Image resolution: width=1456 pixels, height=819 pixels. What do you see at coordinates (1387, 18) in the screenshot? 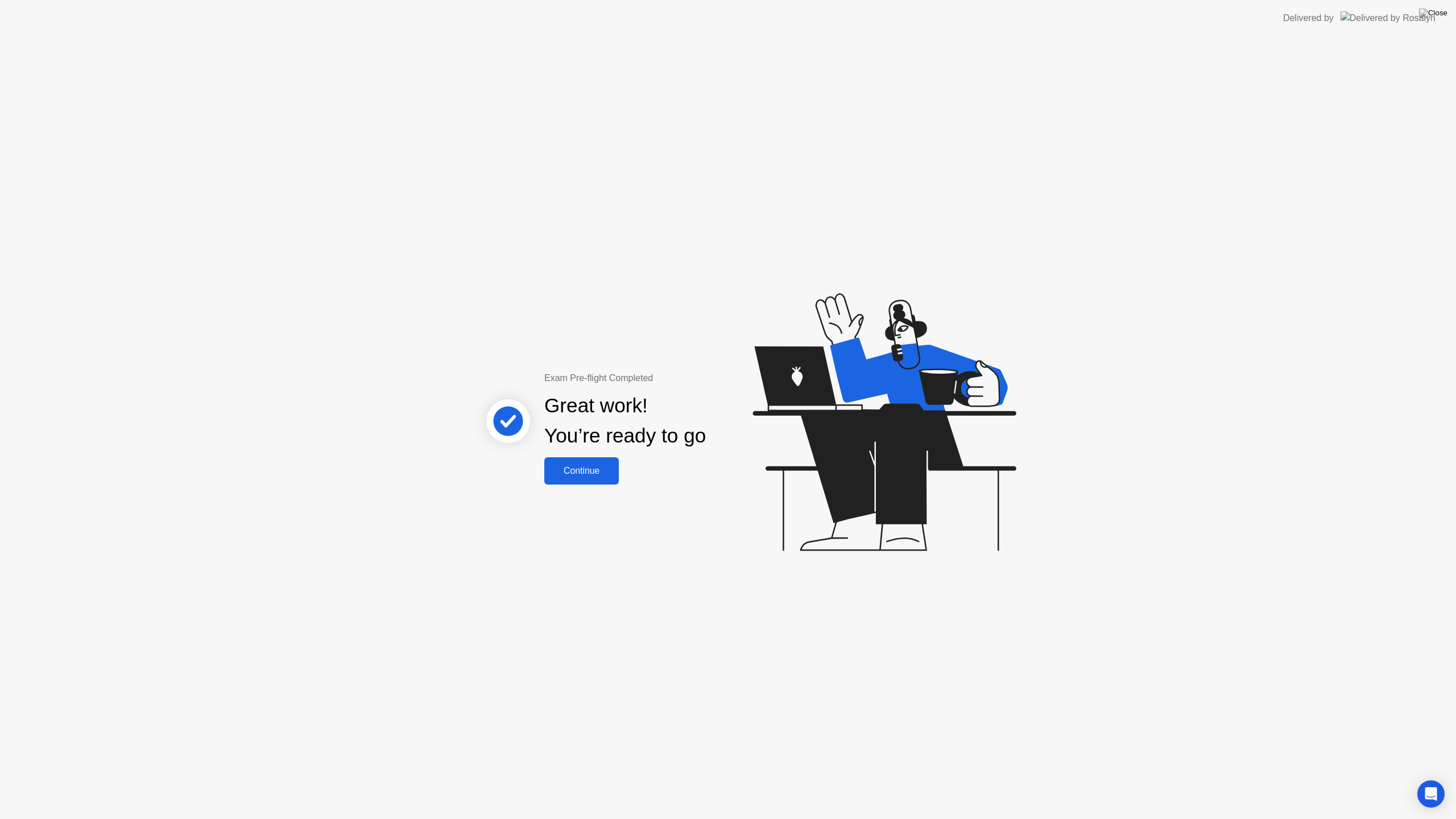
I see `img: Delivered by Rosalyn` at bounding box center [1387, 18].